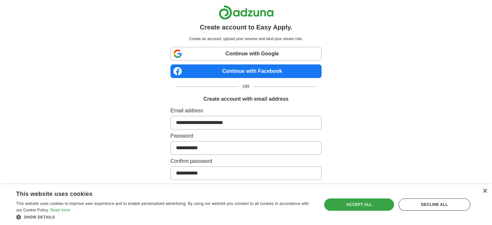 This screenshot has height=225, width=492. What do you see at coordinates (246, 12) in the screenshot?
I see `img: Adzuna logo` at bounding box center [246, 12].